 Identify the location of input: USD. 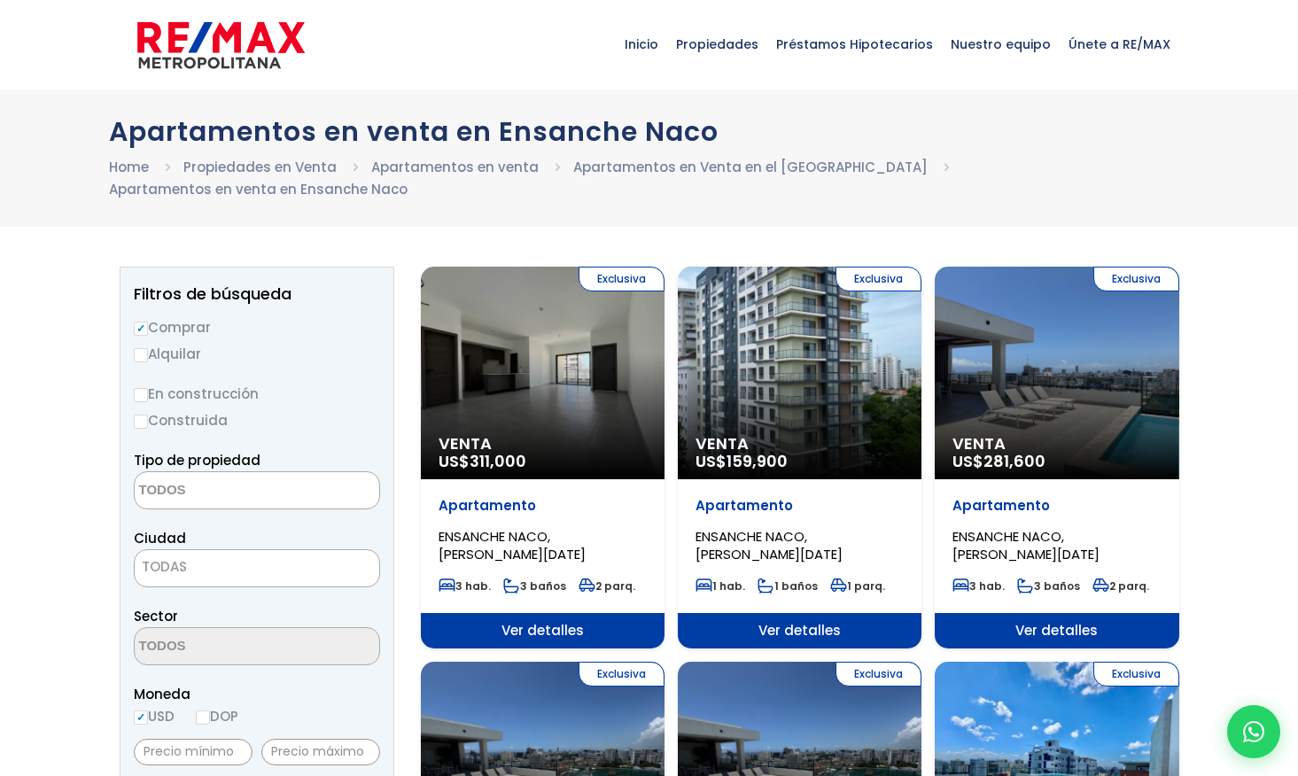
(141, 717).